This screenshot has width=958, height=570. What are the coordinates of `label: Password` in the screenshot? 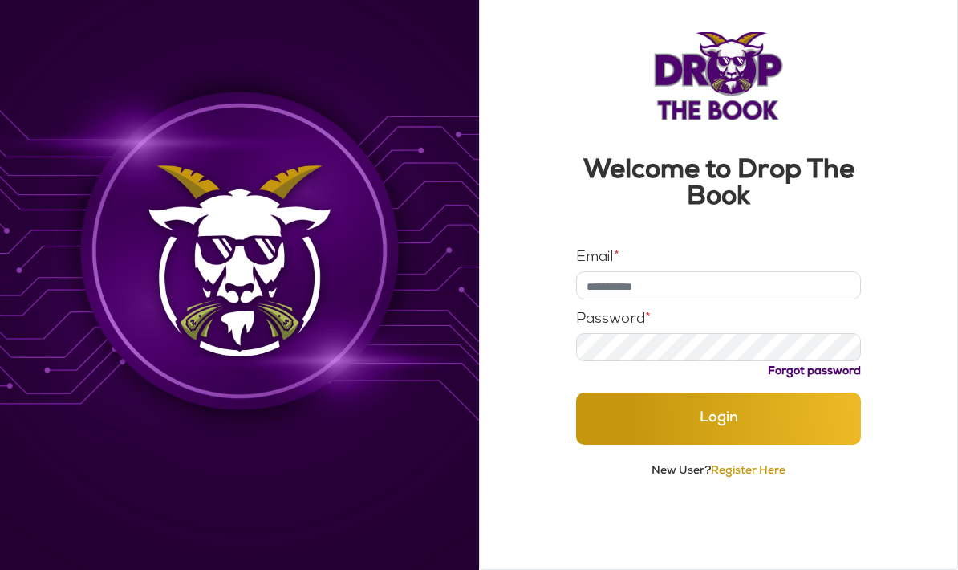 It's located at (613, 319).